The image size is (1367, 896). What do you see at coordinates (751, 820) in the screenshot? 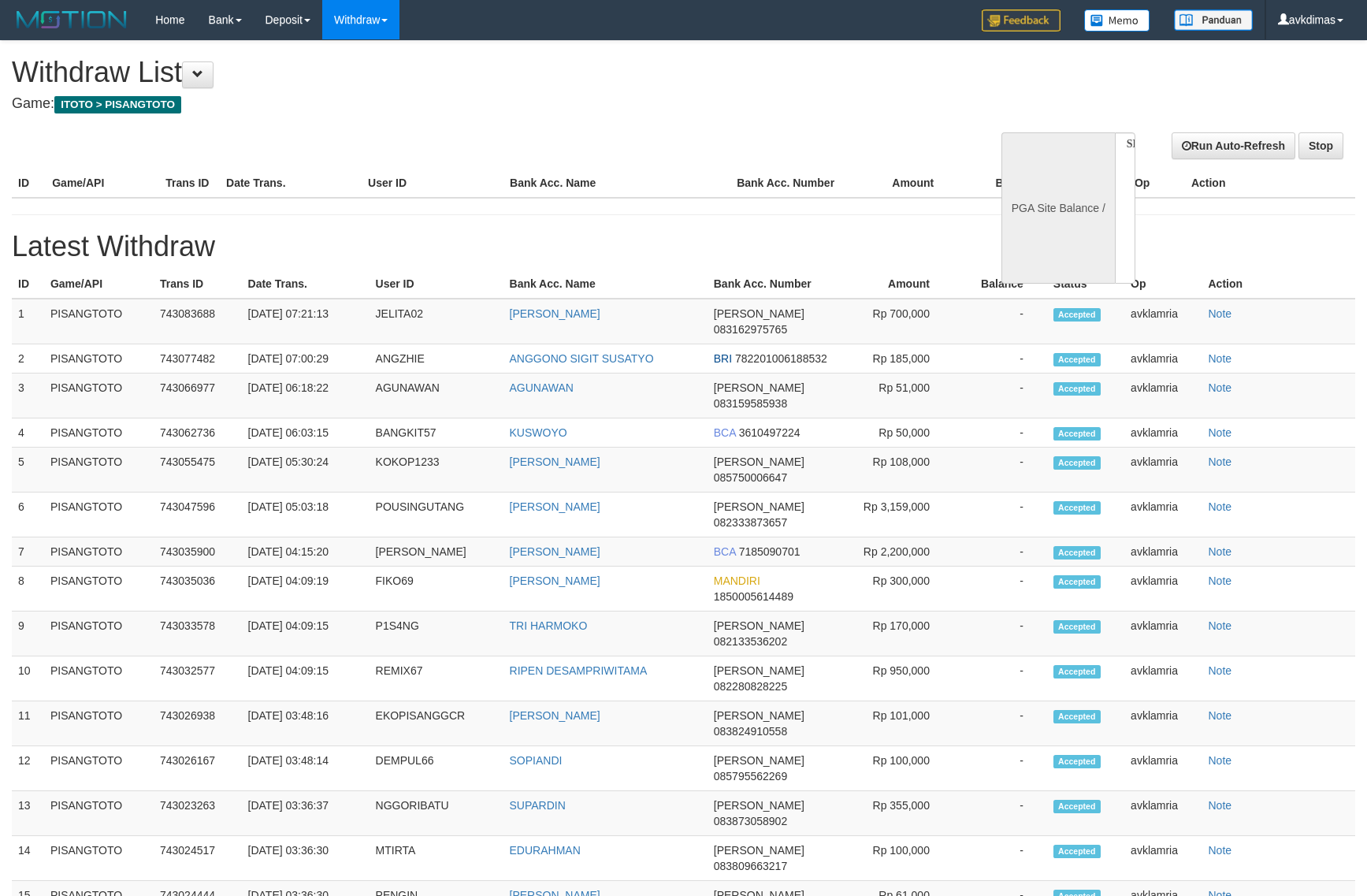
I see `span: 083873058902` at bounding box center [751, 820].